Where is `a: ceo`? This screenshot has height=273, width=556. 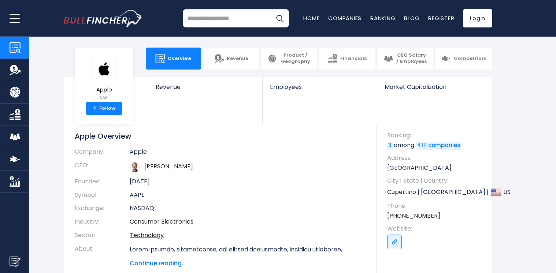 a: ceo is located at coordinates (168, 166).